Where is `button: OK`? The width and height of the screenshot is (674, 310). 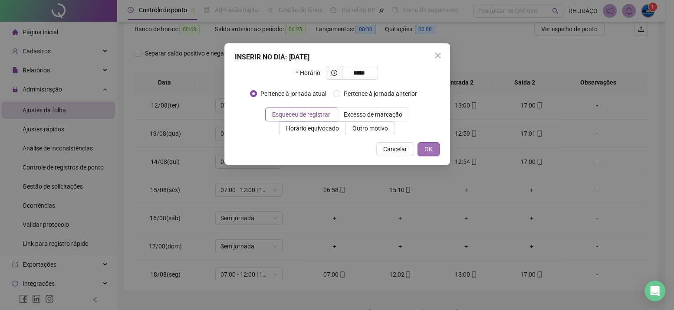
button: OK is located at coordinates (428, 149).